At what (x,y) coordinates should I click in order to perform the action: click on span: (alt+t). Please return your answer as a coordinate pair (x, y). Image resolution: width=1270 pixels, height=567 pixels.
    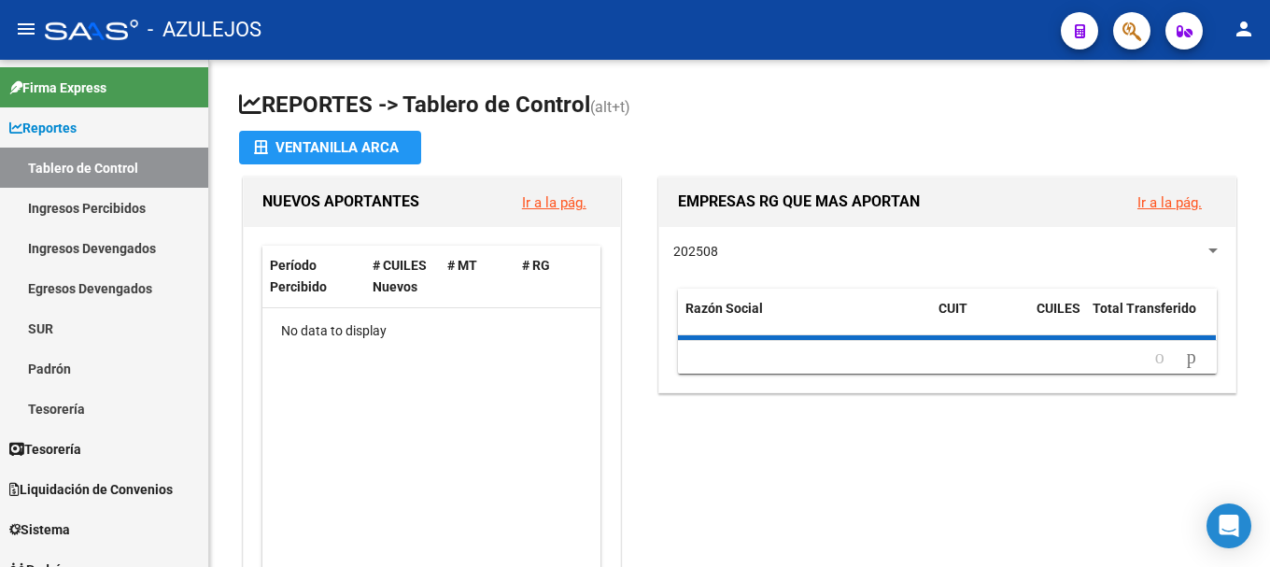
    Looking at the image, I should click on (610, 106).